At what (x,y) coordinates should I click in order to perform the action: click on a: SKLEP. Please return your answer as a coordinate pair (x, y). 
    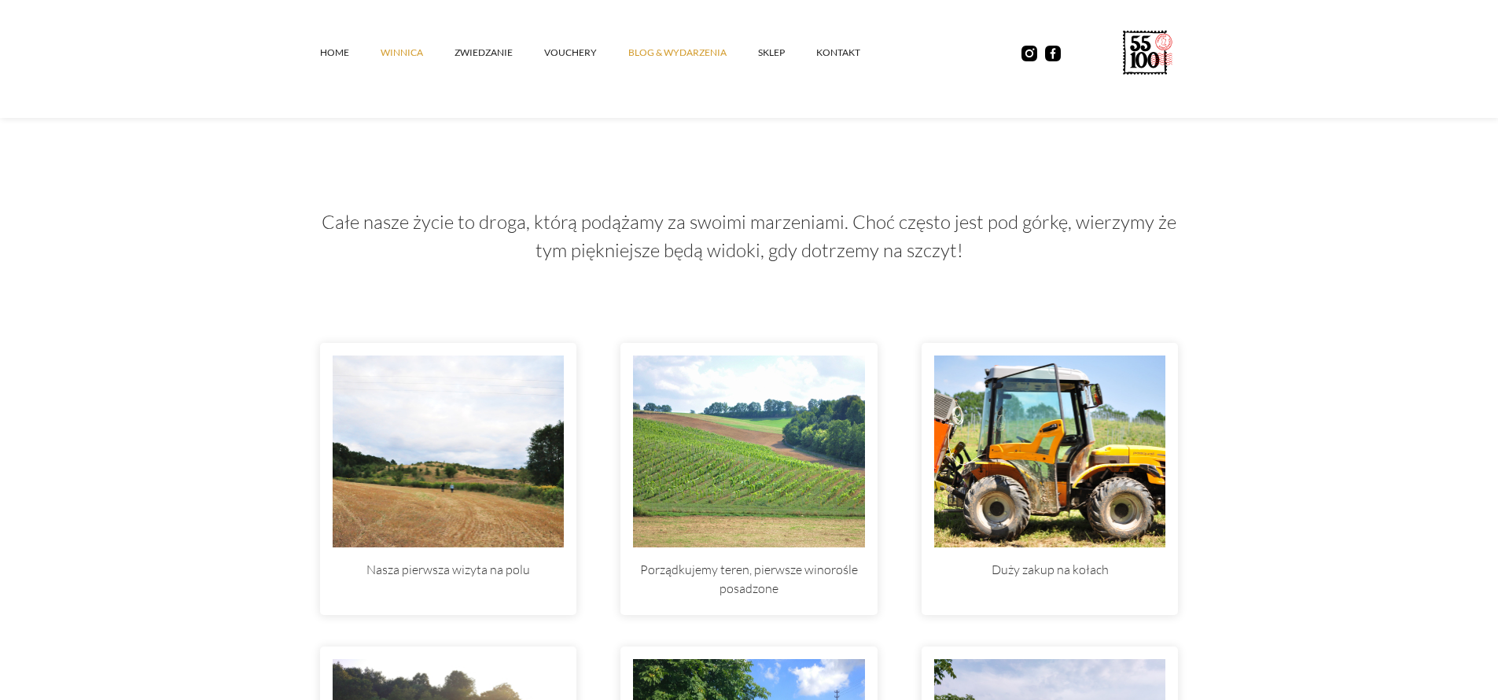
    Looking at the image, I should click on (787, 53).